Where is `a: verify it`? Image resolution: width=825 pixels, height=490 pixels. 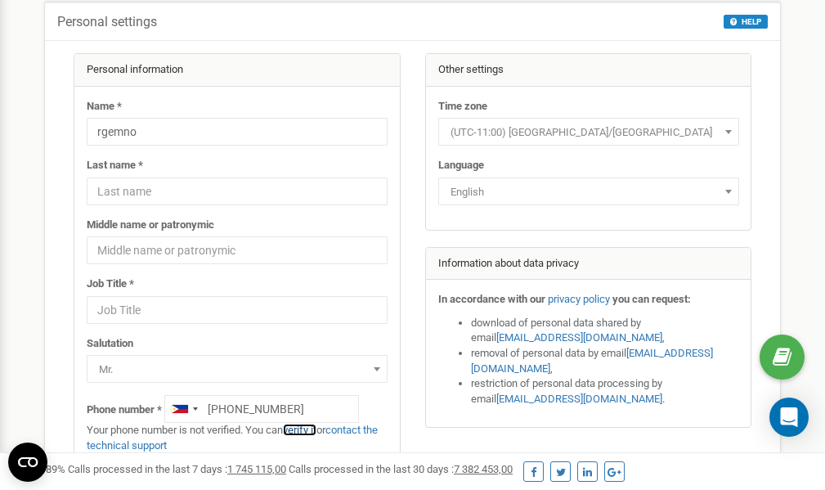 a: verify it is located at coordinates (299, 429).